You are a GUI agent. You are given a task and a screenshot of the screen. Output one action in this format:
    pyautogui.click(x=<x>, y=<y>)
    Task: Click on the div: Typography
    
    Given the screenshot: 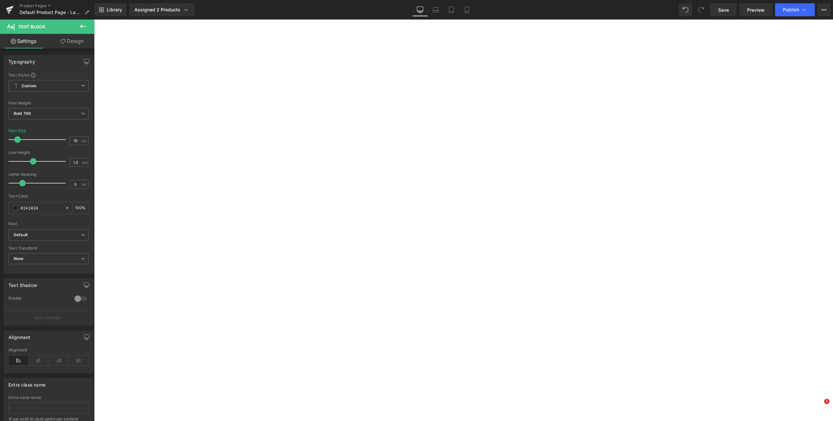 What is the action you would take?
    pyautogui.click(x=22, y=60)
    